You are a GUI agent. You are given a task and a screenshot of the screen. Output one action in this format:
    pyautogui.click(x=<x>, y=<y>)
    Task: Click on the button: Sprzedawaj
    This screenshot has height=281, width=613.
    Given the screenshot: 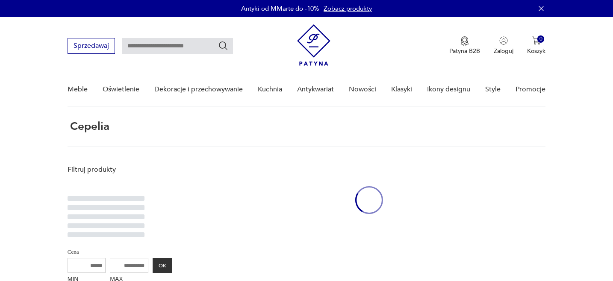 What is the action you would take?
    pyautogui.click(x=91, y=46)
    